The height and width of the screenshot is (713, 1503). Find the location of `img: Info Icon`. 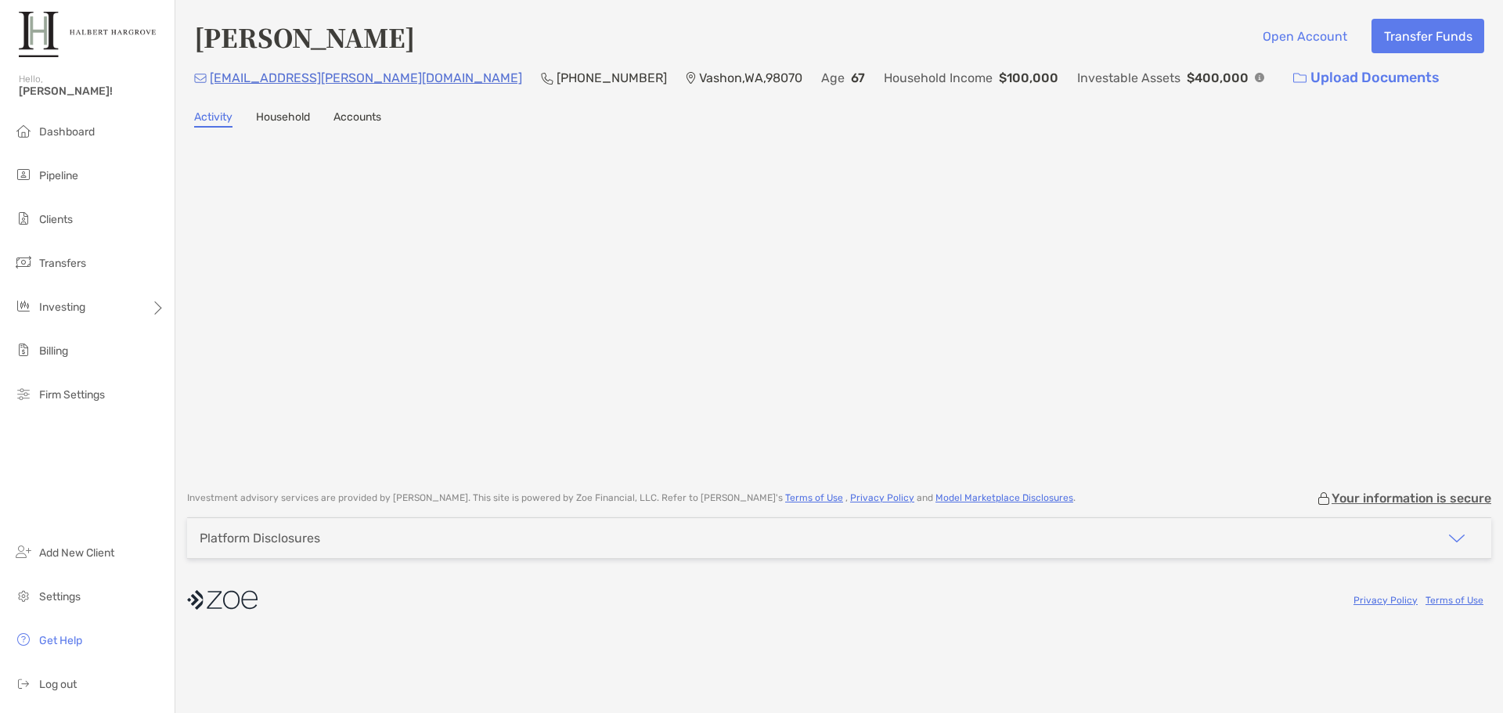

img: Info Icon is located at coordinates (1260, 78).